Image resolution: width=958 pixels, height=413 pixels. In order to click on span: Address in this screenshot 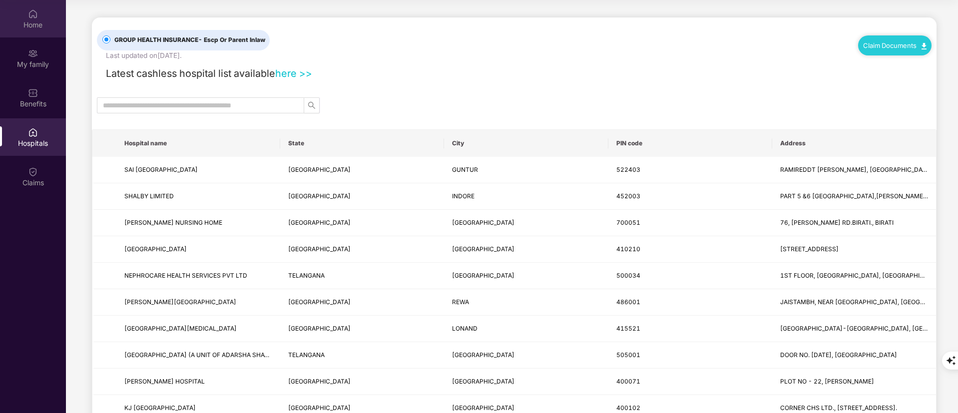, I will do `click(854, 143)`.